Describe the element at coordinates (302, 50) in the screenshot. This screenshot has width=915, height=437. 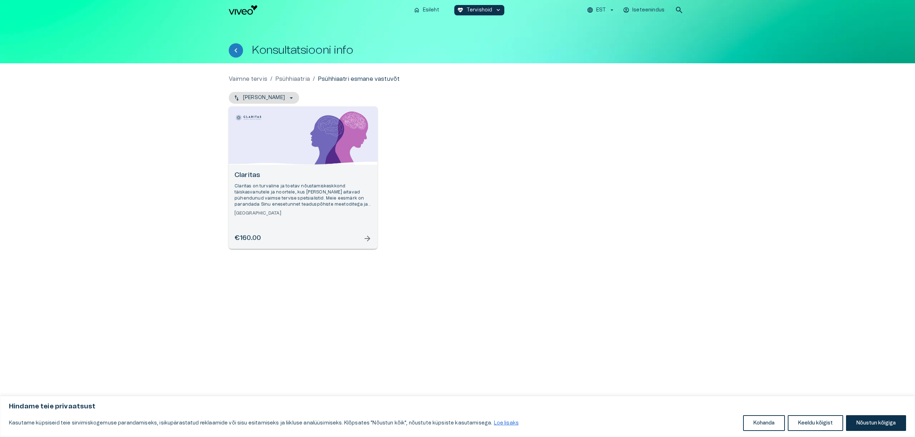
I see `h1: Konsultatsiooni info` at that location.